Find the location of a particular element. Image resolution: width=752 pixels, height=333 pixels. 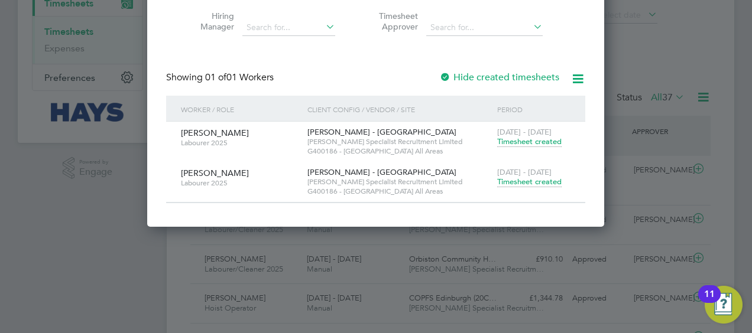

div: Showing is located at coordinates (221, 77).